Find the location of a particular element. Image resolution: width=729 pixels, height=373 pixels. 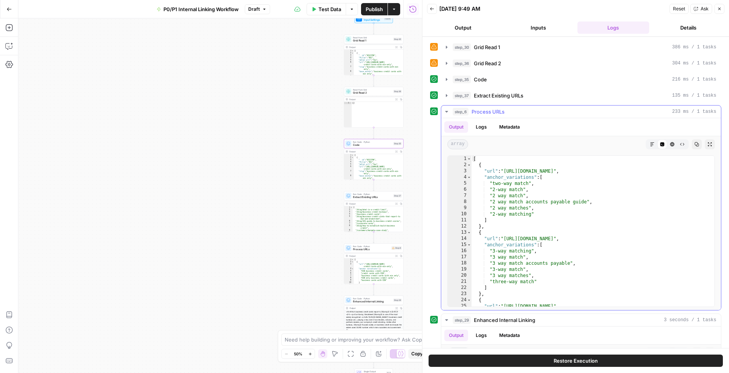

button: P0/P1 Internal Linking Workflow is located at coordinates (198, 9).